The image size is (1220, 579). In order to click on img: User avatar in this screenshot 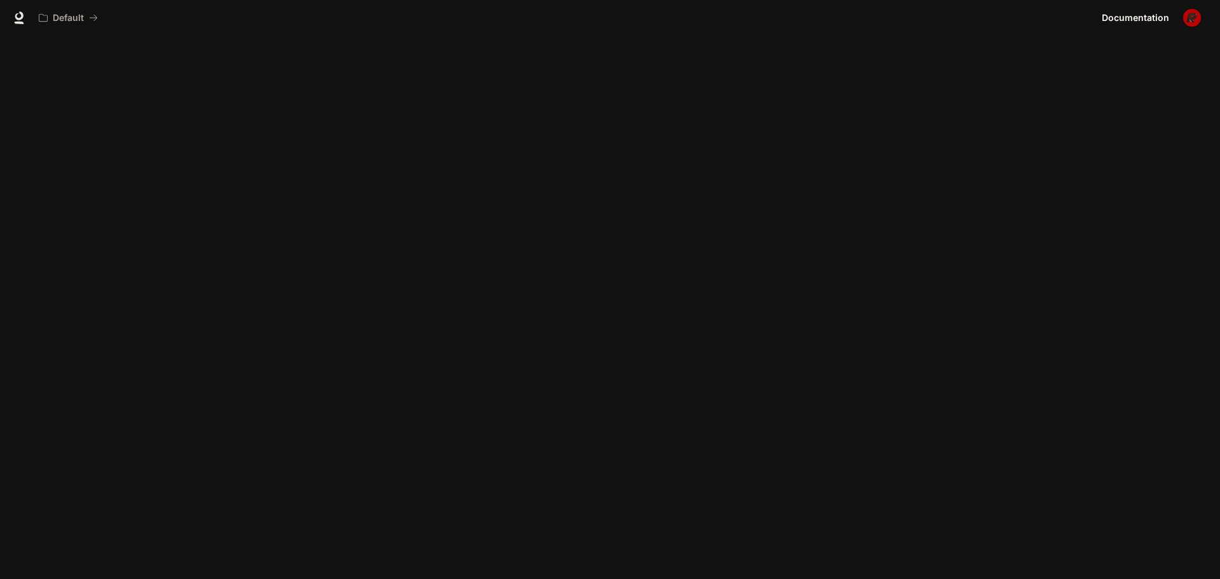, I will do `click(1192, 18)`.